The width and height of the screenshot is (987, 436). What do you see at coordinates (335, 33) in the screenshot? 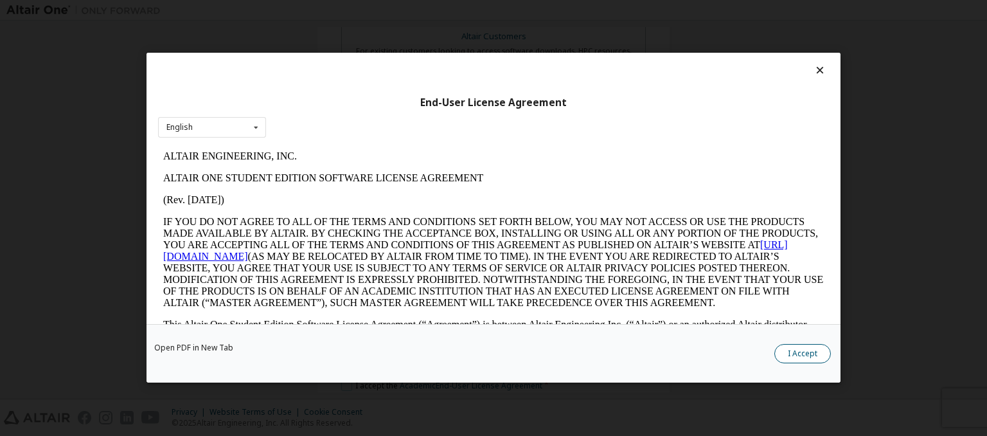
I see `p: ALTAIR ONE STUDENT EDITION SOFTWARE LICENSE AGREEMENT` at bounding box center [335, 33].